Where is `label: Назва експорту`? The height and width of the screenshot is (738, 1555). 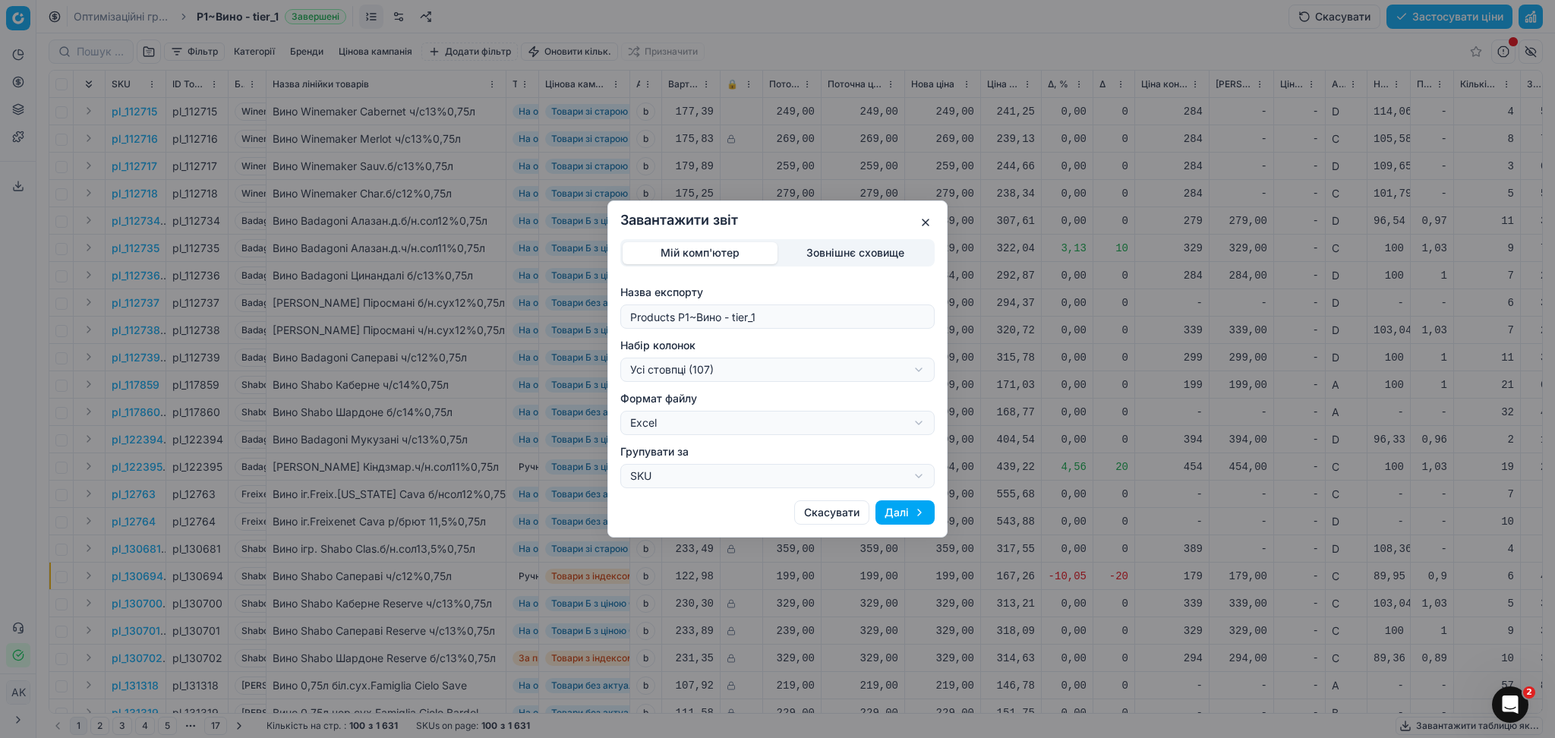
label: Назва експорту is located at coordinates (778, 292).